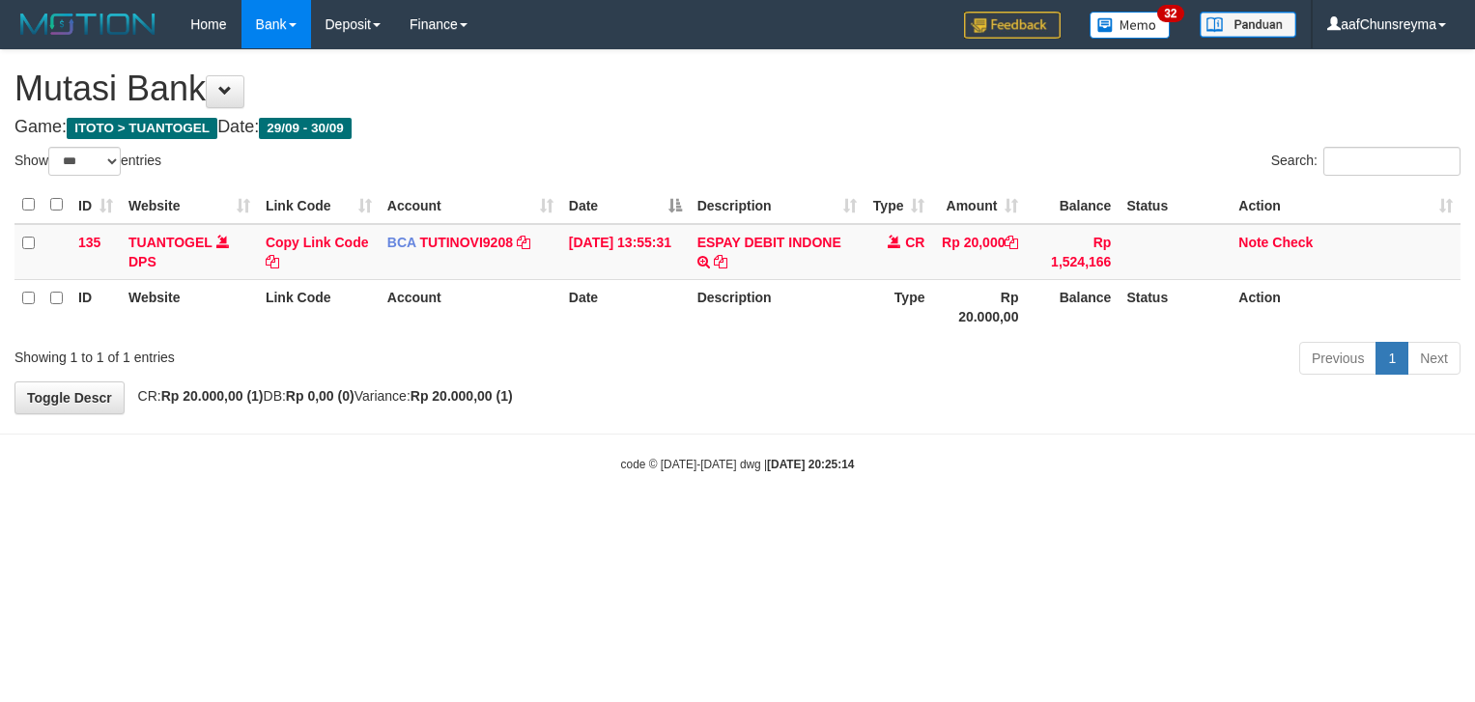  What do you see at coordinates (319, 306) in the screenshot?
I see `th: Link Code` at bounding box center [319, 306].